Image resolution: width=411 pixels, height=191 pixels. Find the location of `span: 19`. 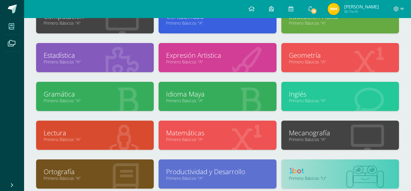

span: 19 is located at coordinates (314, 11).